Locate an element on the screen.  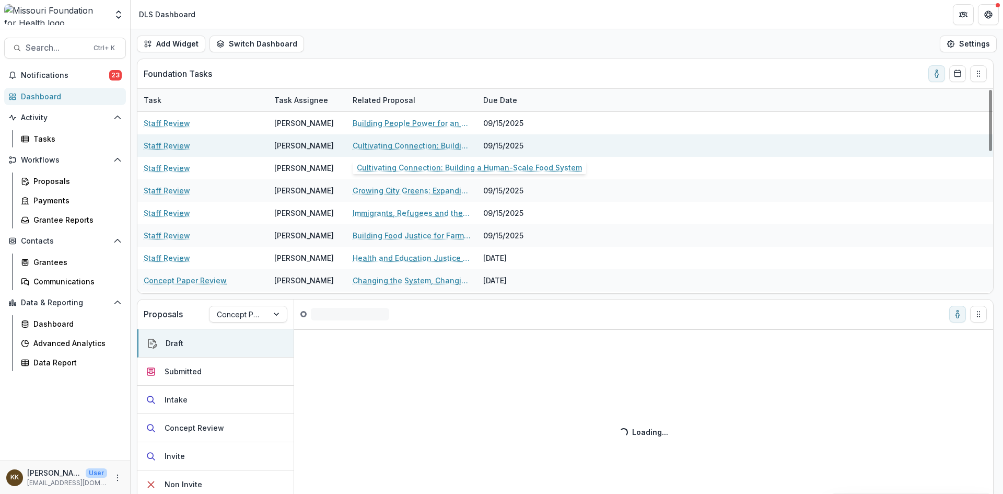
button: Open Workflows is located at coordinates (65, 160).